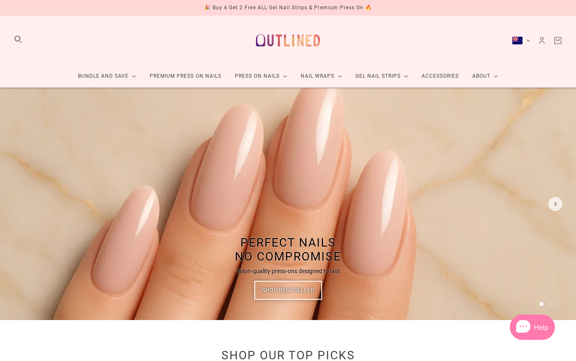 Image resolution: width=576 pixels, height=361 pixels. What do you see at coordinates (521, 41) in the screenshot?
I see `button: New Zealand` at bounding box center [521, 41].